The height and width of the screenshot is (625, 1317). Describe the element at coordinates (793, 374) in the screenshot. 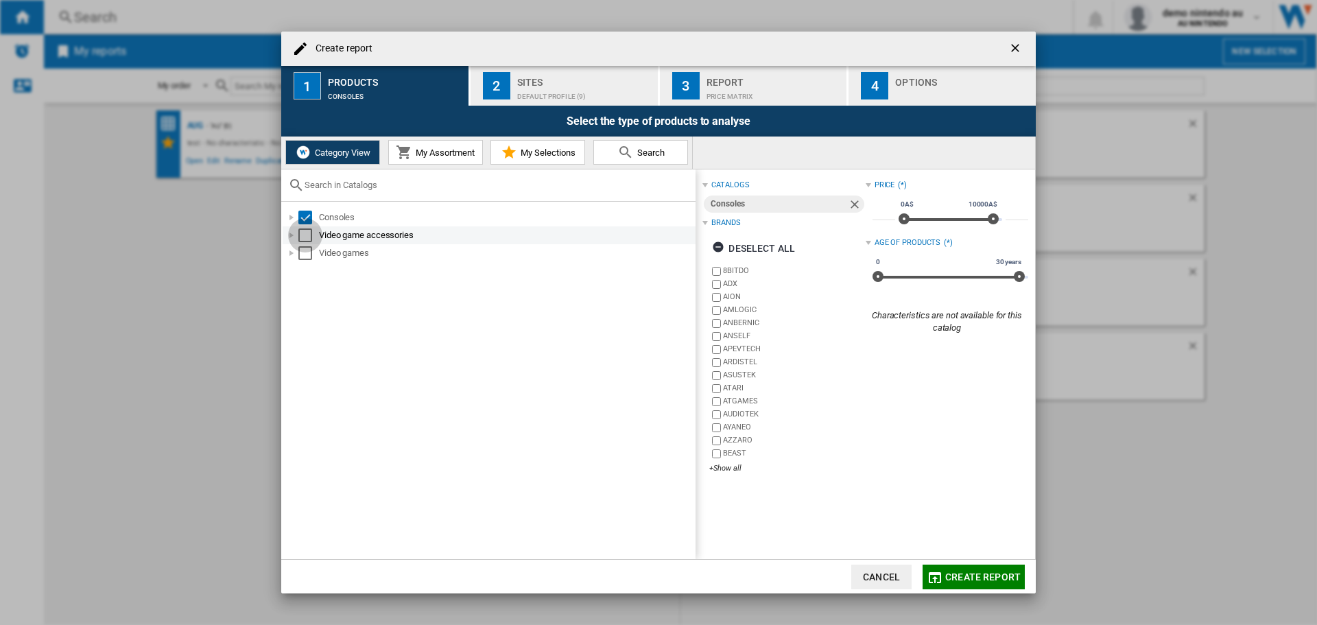

I see `label: ASUSTEK` at that location.